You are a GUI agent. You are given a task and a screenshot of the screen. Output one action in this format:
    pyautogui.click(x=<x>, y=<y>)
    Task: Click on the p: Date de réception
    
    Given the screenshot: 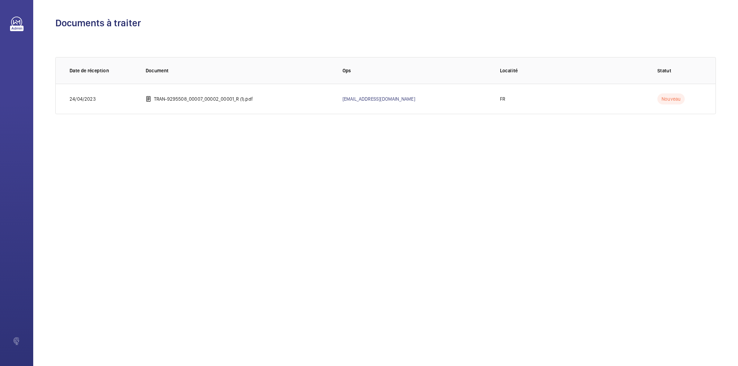 What is the action you would take?
    pyautogui.click(x=102, y=71)
    